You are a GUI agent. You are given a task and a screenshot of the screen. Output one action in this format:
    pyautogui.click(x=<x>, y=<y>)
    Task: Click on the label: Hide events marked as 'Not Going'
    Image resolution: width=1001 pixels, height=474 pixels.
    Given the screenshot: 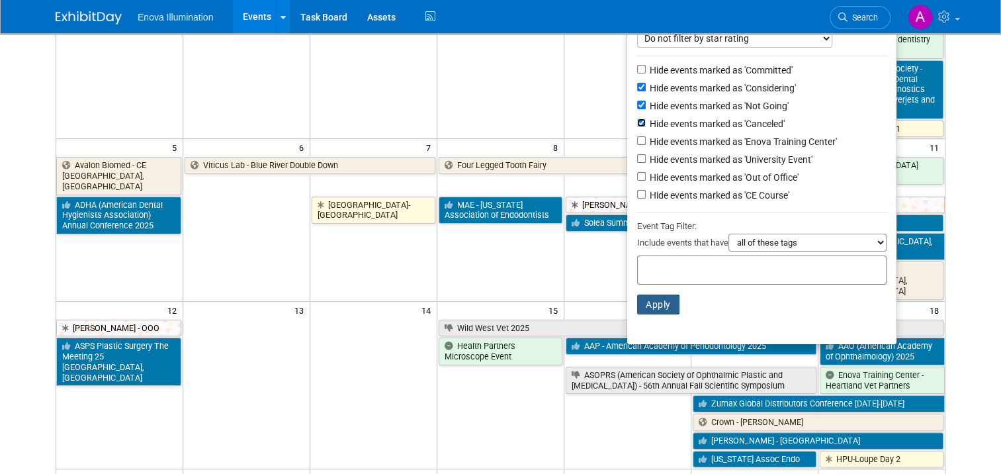 What is the action you would take?
    pyautogui.click(x=718, y=106)
    